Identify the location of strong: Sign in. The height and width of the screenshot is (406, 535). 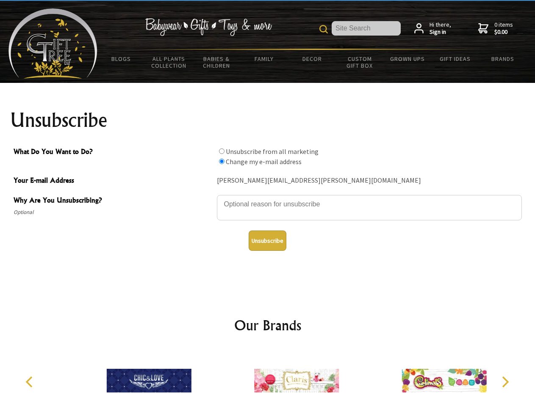
(440, 32).